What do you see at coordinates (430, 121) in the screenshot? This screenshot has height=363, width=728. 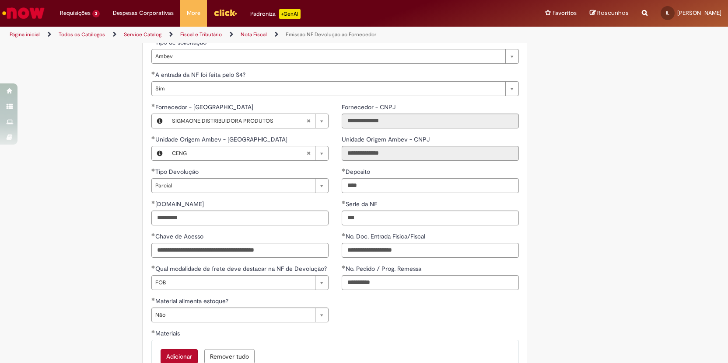 I see `input: Fornecedor - CNPJ` at bounding box center [430, 121].